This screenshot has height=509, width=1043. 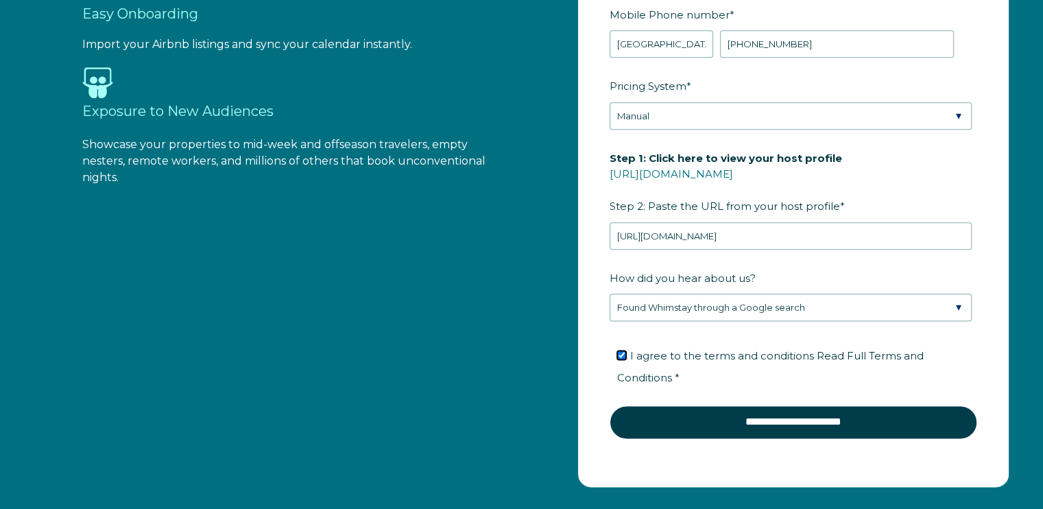 I want to click on span: Exposure to New Audiences, so click(x=178, y=111).